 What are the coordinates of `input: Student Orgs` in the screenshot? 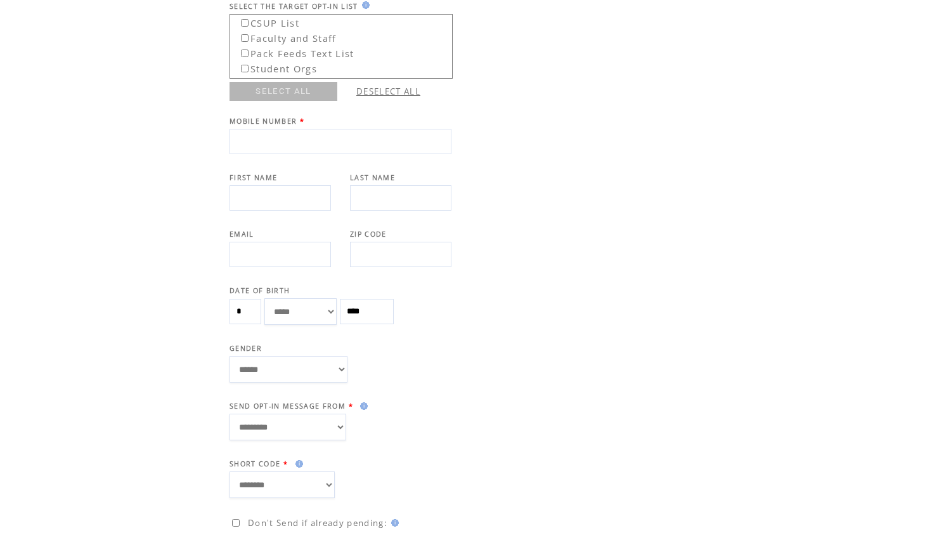 It's located at (245, 68).